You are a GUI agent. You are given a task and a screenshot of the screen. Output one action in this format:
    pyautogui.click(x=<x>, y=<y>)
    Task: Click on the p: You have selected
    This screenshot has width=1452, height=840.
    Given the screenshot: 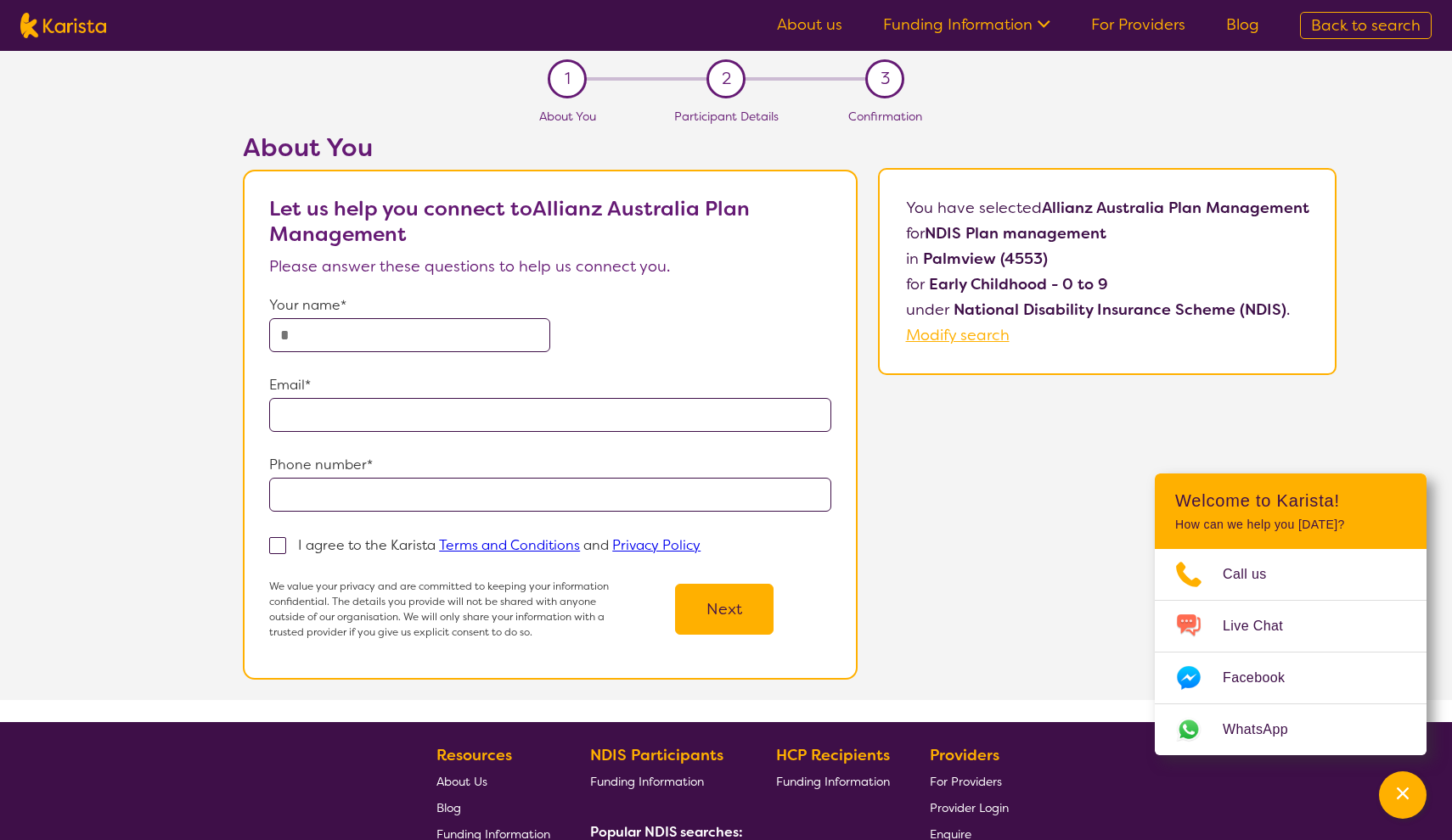 What is the action you would take?
    pyautogui.click(x=1107, y=272)
    